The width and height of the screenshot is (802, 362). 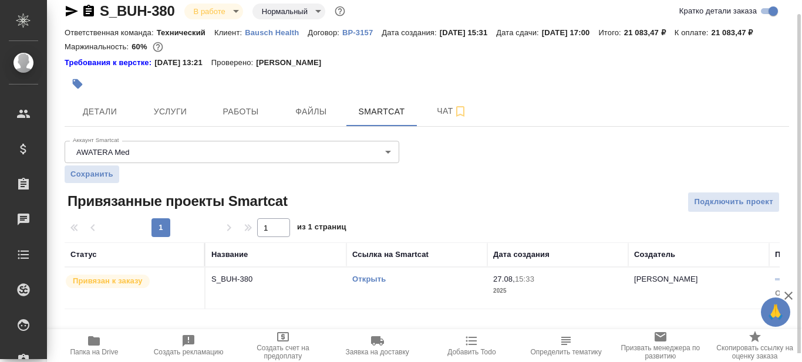 What do you see at coordinates (340, 11) in the screenshot?
I see `button: Доп статусы указывают на важность/срочность заказа` at bounding box center [340, 11].